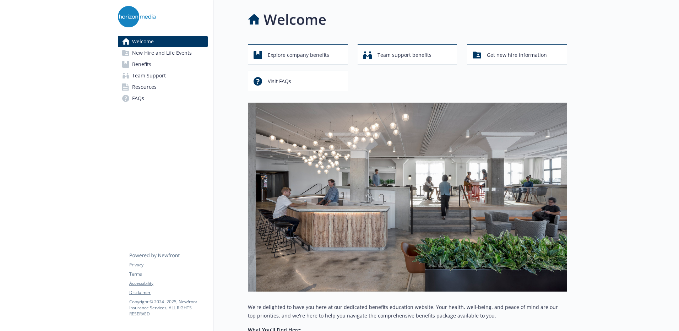  I want to click on button: Explore company benefits, so click(298, 55).